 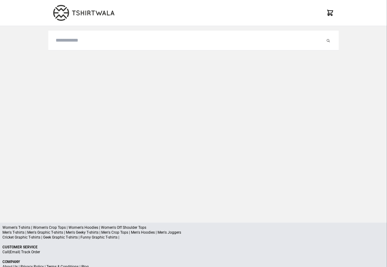 I want to click on a: Email, so click(x=14, y=252).